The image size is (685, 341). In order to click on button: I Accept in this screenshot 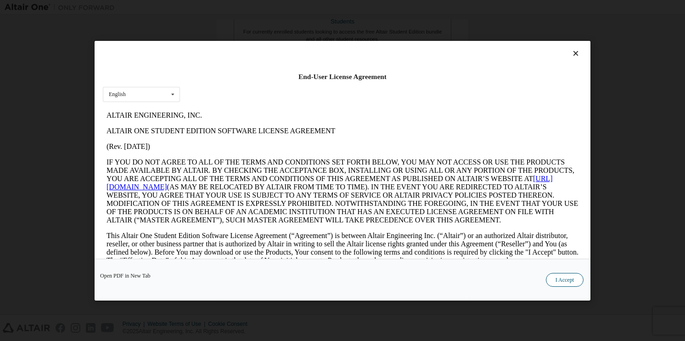, I will do `click(564, 279)`.